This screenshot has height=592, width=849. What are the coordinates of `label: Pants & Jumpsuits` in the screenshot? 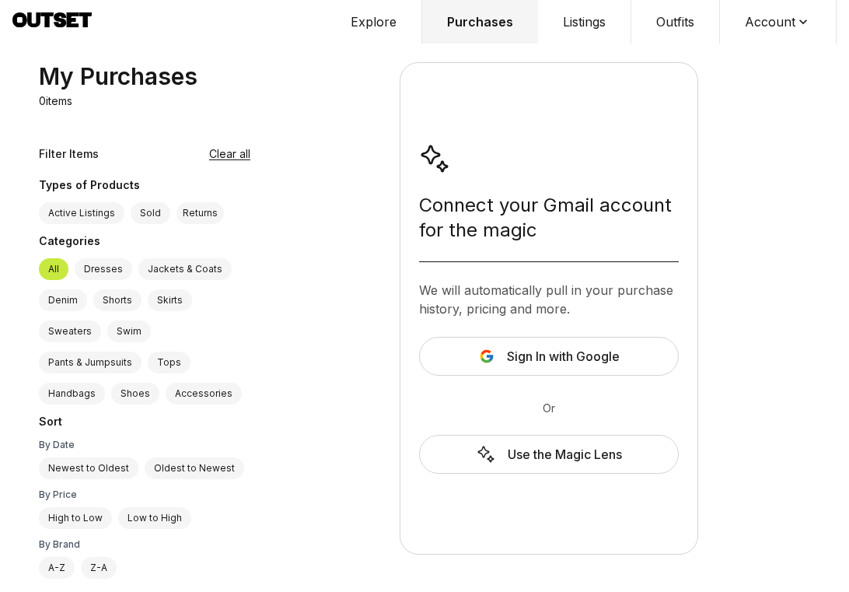 It's located at (90, 362).